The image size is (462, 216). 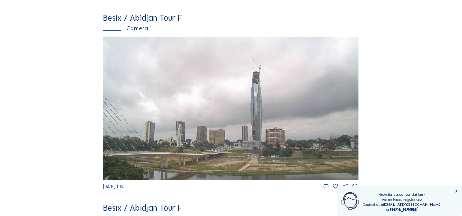 What do you see at coordinates (231, 28) in the screenshot?
I see `div: Camera 1` at bounding box center [231, 28].